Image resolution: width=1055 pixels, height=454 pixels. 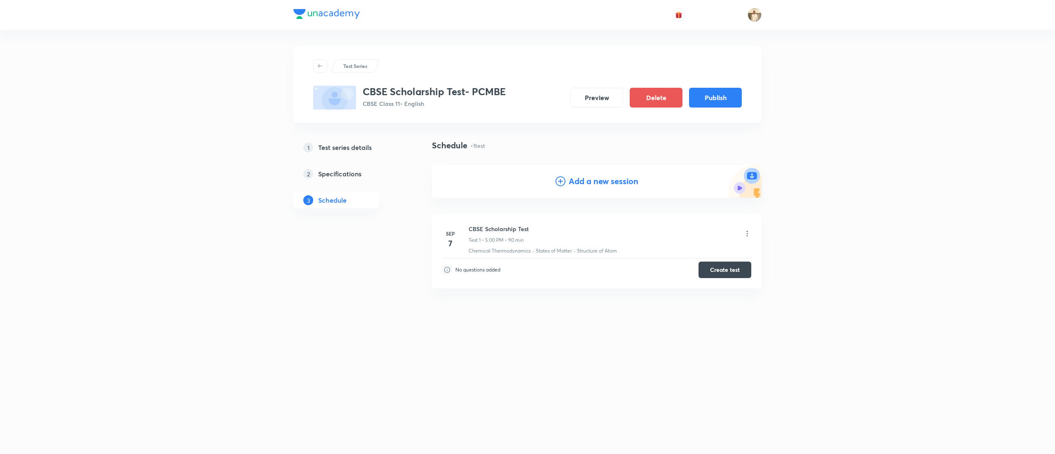 What do you see at coordinates (656, 98) in the screenshot?
I see `button: Delete` at bounding box center [656, 98].